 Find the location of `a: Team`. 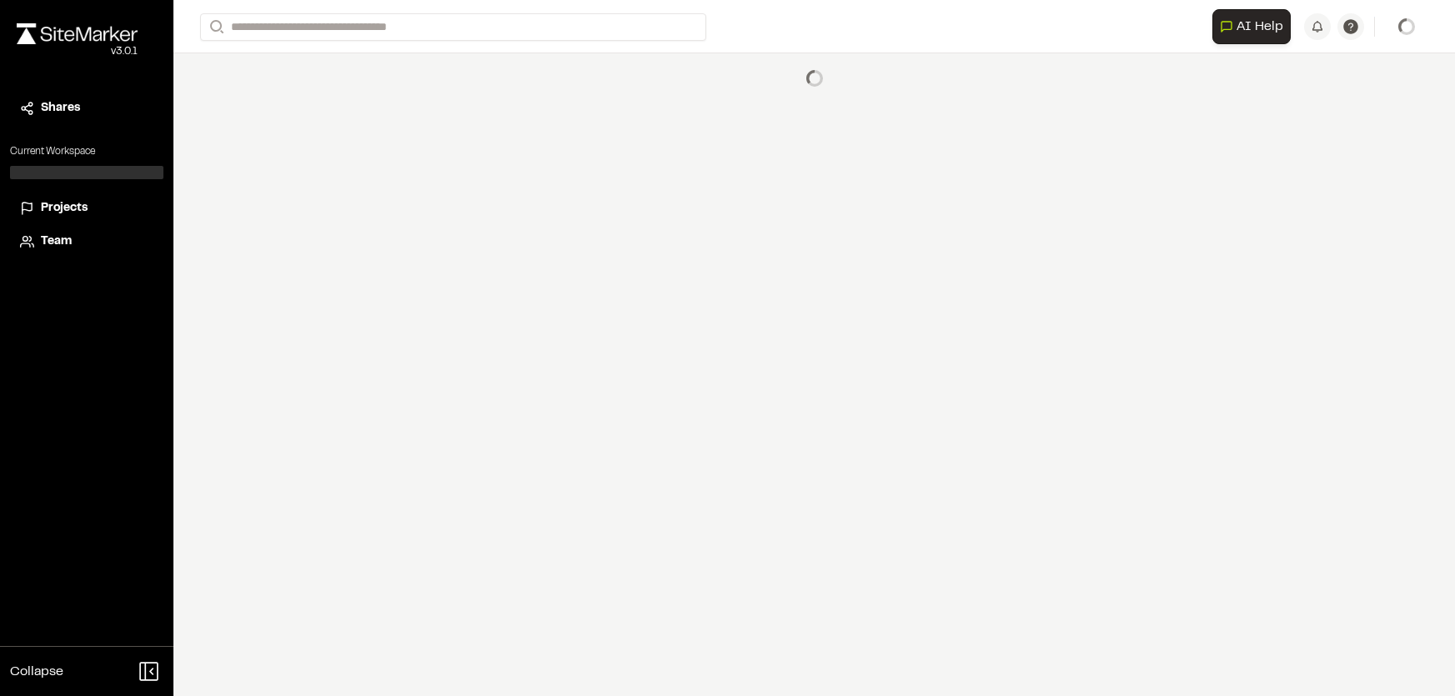

a: Team is located at coordinates (87, 242).